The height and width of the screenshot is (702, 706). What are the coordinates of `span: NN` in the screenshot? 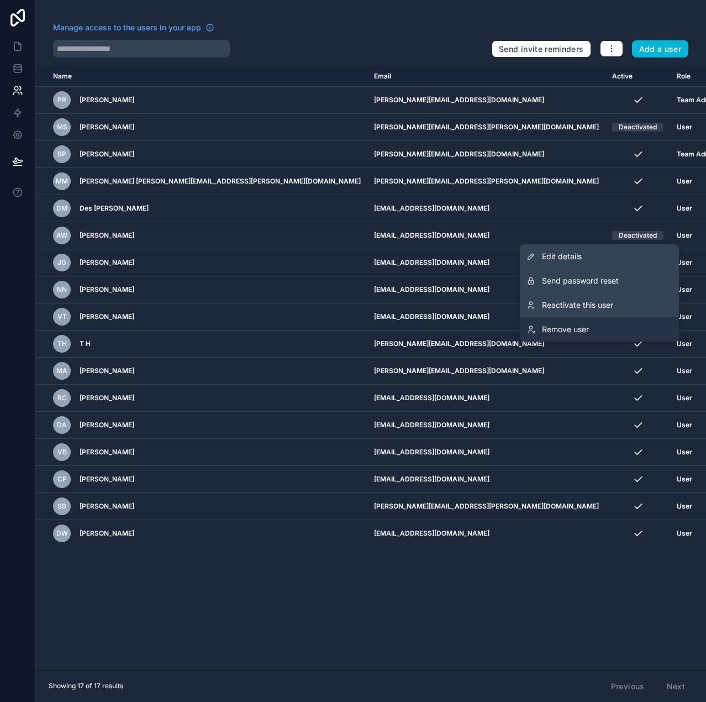 It's located at (62, 290).